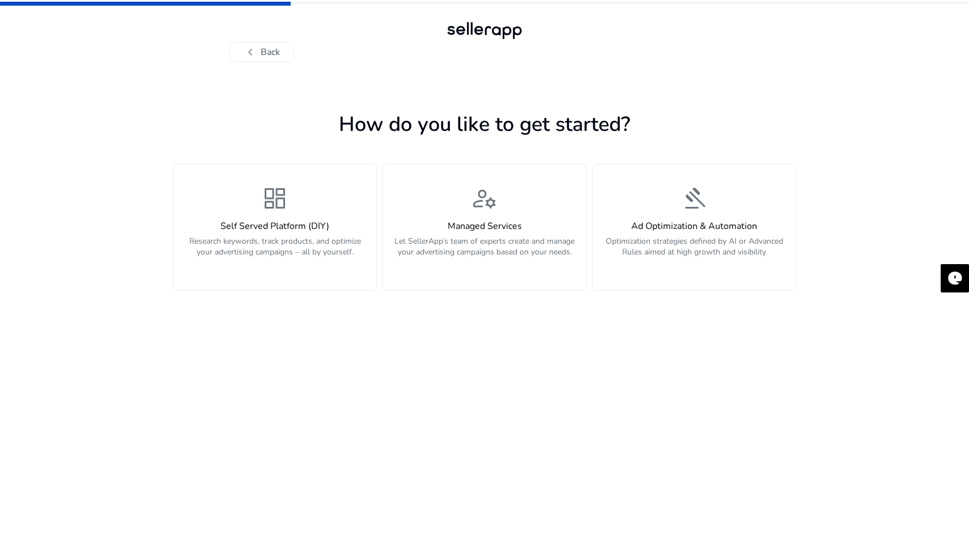 Image resolution: width=969 pixels, height=556 pixels. I want to click on p: Optimization strategies defined by AI or Advanced Rules aimed at high growth and visibility, so click(694, 253).